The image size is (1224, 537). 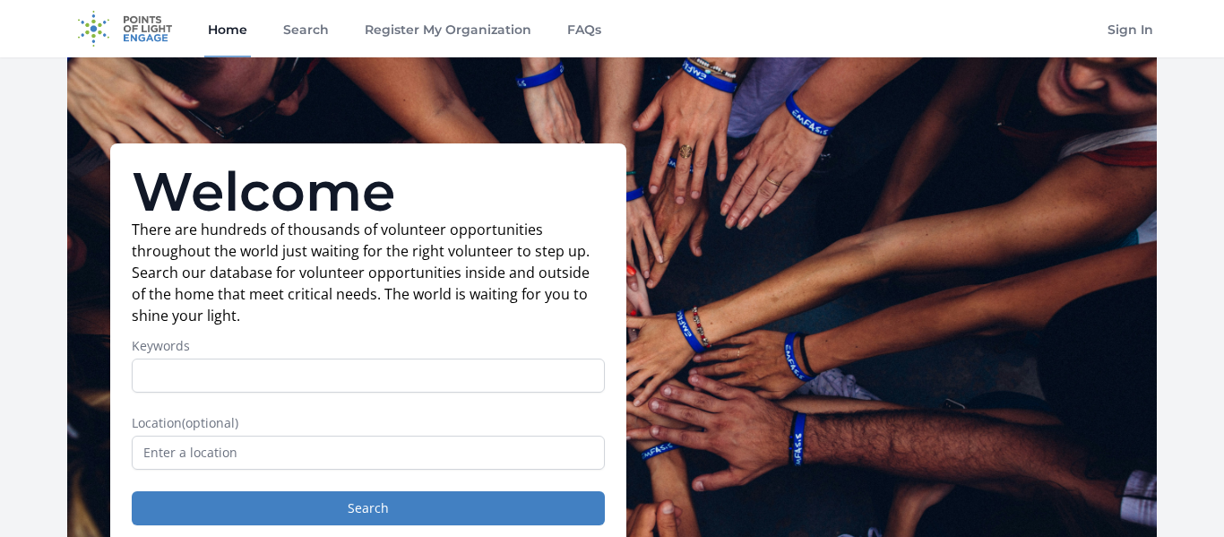 I want to click on span: (optional), so click(x=210, y=422).